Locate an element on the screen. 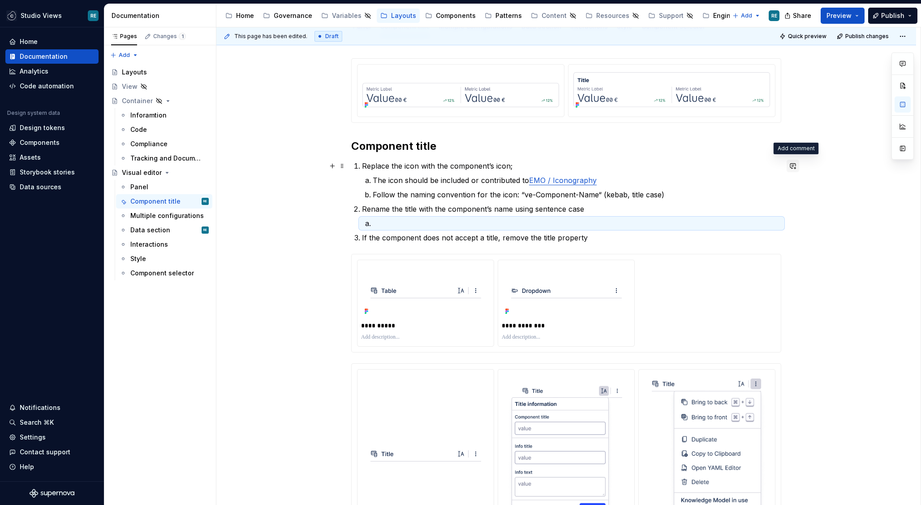  a: Data sectionRE is located at coordinates (164, 230).